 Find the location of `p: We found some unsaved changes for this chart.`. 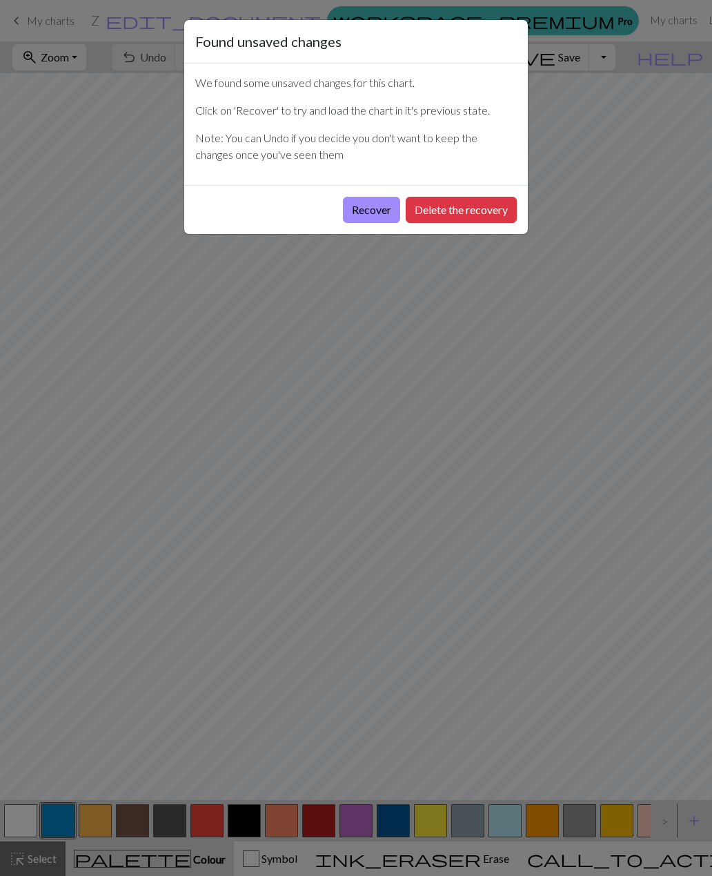

p: We found some unsaved changes for this chart. is located at coordinates (356, 83).